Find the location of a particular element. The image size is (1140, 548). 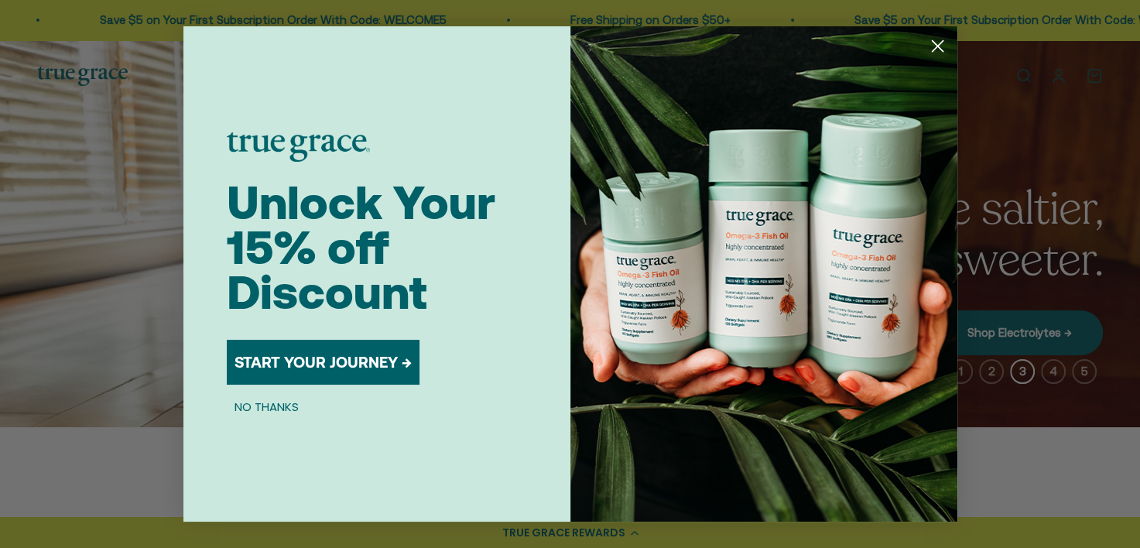

span: Unlock Your 15% off Discount is located at coordinates (361, 247).